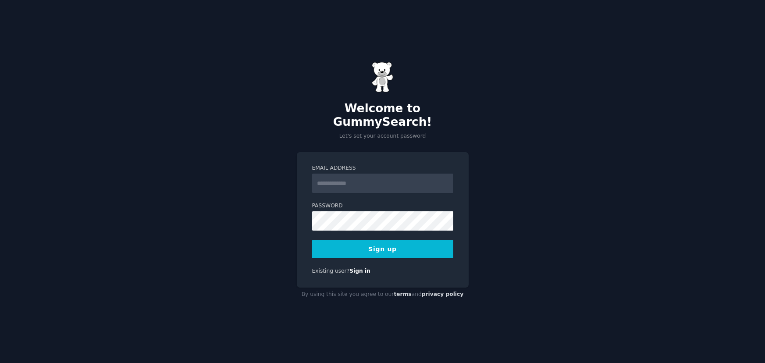 This screenshot has height=363, width=765. Describe the element at coordinates (360, 271) in the screenshot. I see `a: Sign in` at that location.